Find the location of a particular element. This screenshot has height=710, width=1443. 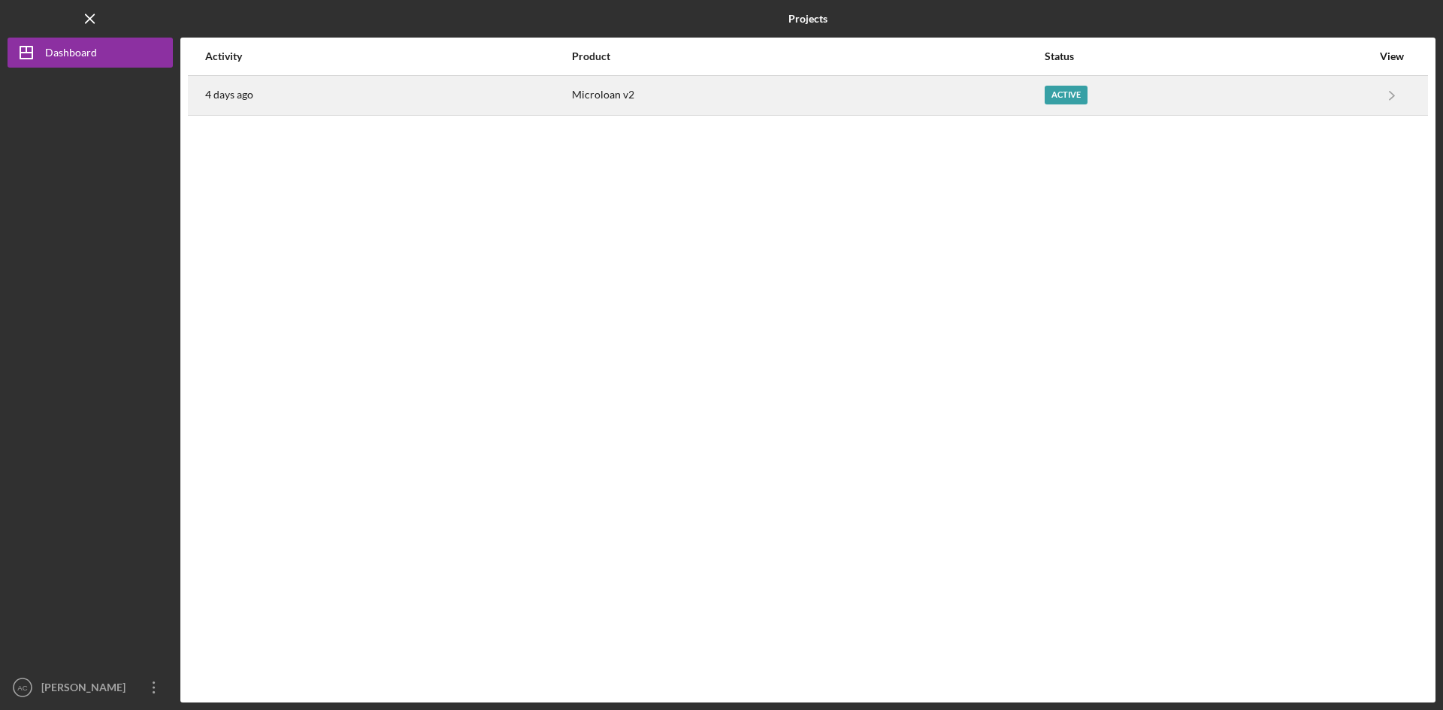

div: View is located at coordinates (1392, 56).